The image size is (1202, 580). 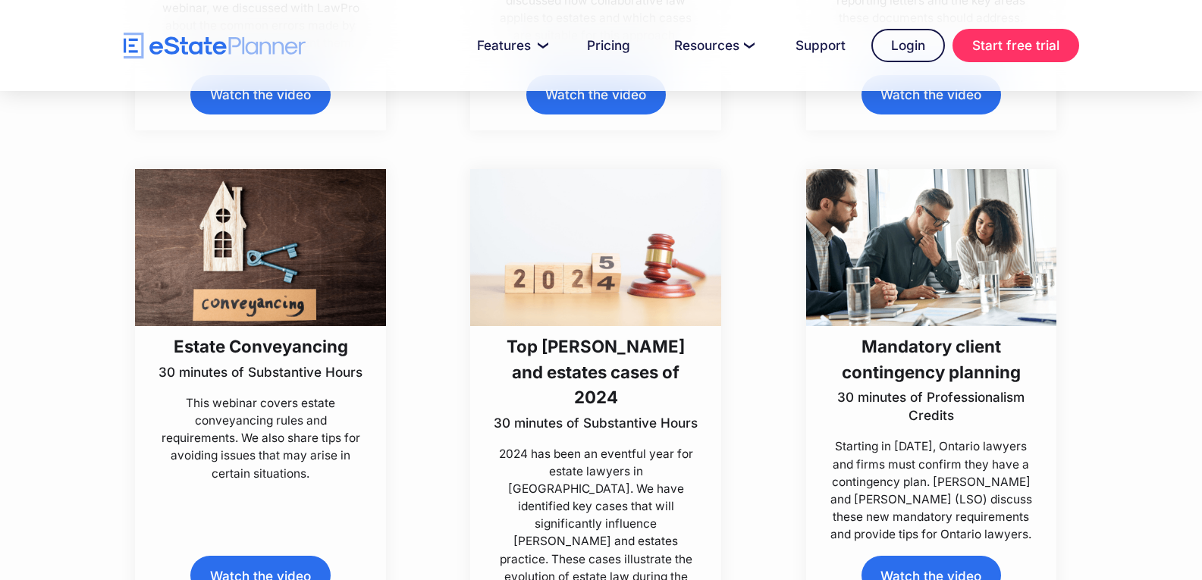 What do you see at coordinates (215, 45) in the screenshot?
I see `a: home` at bounding box center [215, 45].